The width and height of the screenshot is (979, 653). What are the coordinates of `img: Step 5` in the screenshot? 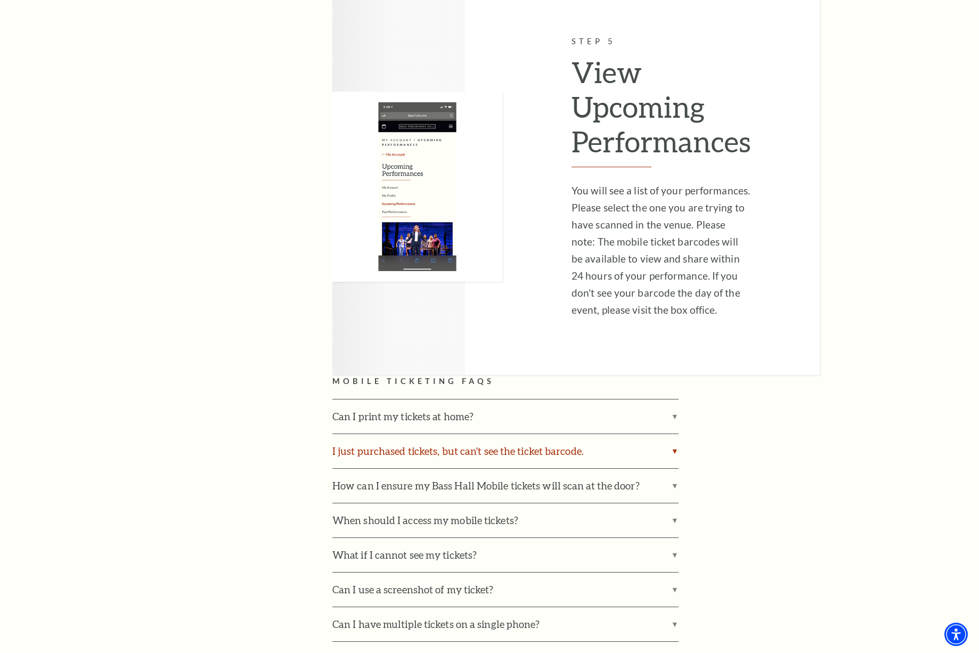 It's located at (417, 186).